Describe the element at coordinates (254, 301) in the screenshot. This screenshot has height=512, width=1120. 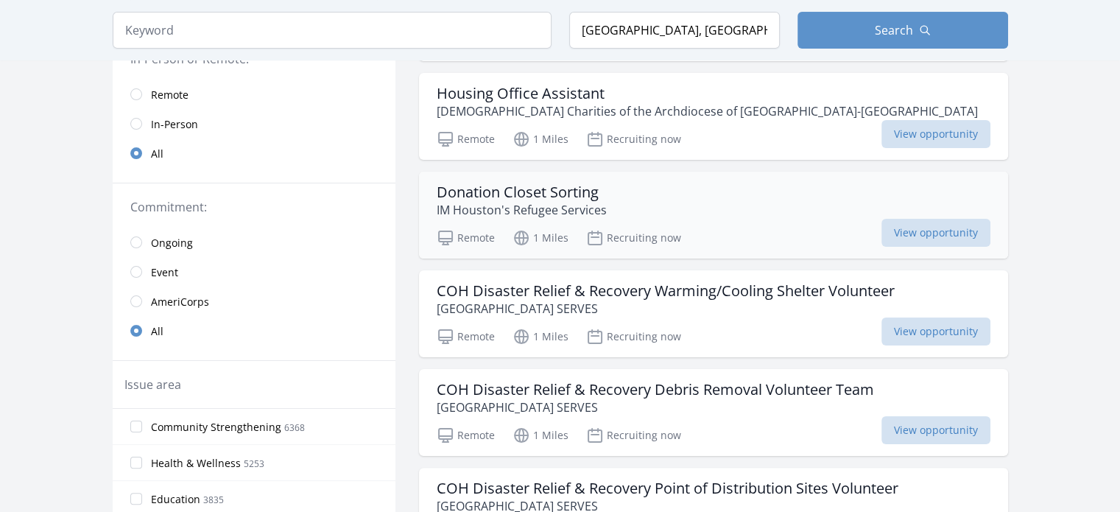
I see `a: AmeriCorps` at that location.